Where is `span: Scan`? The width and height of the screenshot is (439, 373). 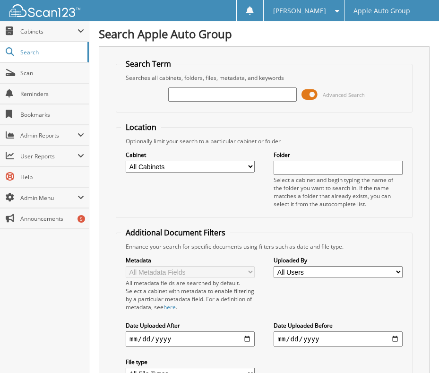 span: Scan is located at coordinates (52, 73).